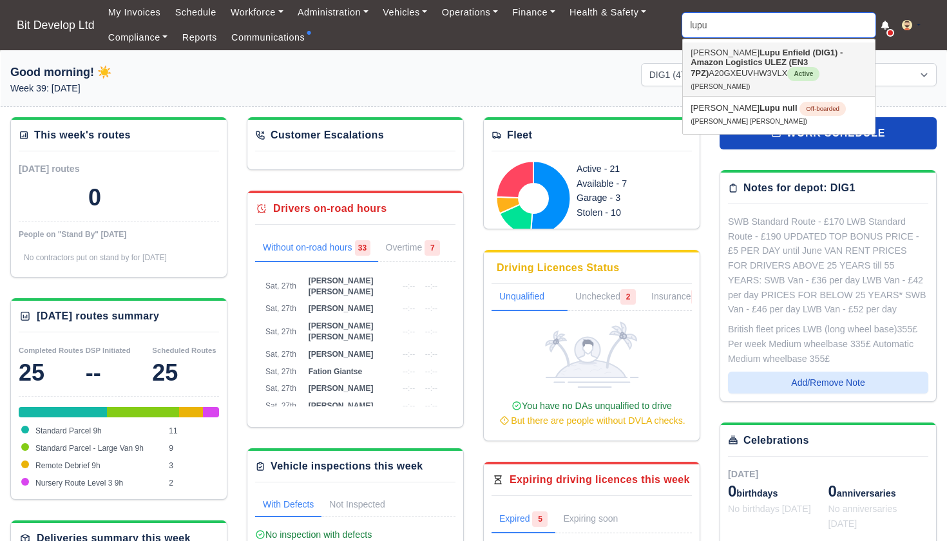  What do you see at coordinates (357, 505) in the screenshot?
I see `a: Not Inspected` at bounding box center [357, 505].